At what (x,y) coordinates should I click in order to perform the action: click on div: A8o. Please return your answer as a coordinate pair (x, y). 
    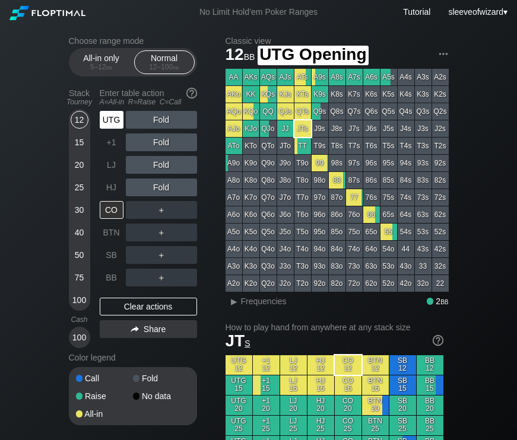
    Looking at the image, I should click on (234, 180).